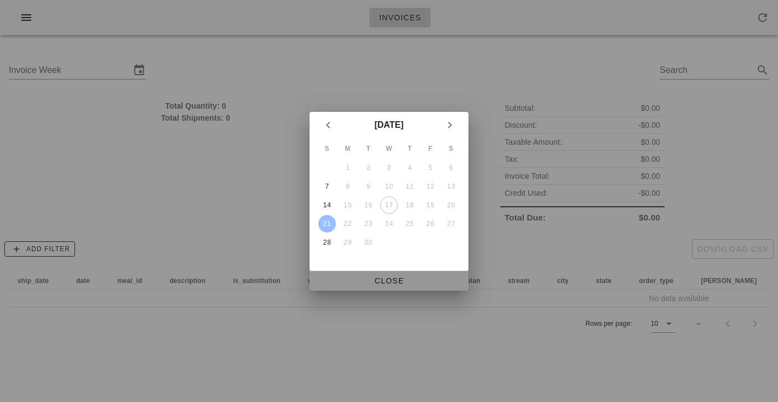  Describe the element at coordinates (348, 149) in the screenshot. I see `th: M` at that location.